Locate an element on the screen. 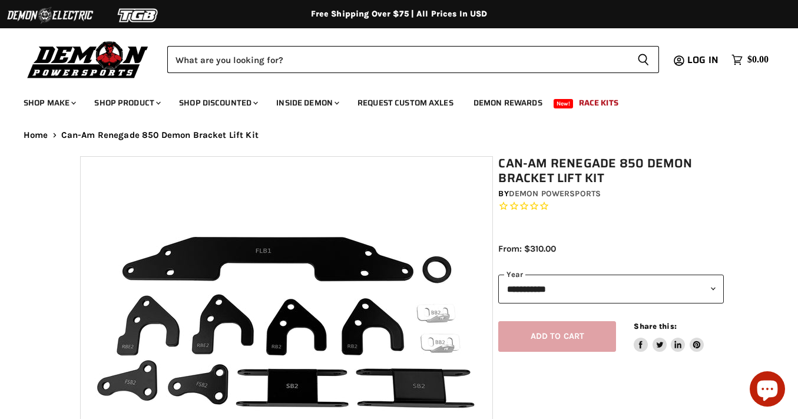 The height and width of the screenshot is (419, 798). a: Demon Powersports is located at coordinates (555, 193).